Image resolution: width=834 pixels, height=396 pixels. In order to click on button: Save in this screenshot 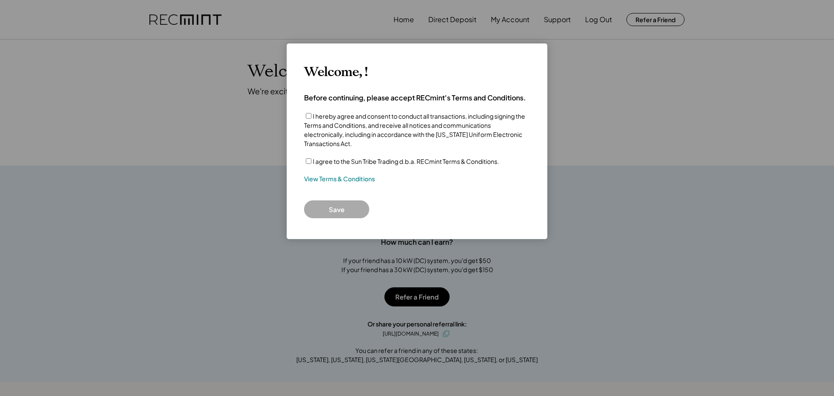, I will do `click(337, 209)`.